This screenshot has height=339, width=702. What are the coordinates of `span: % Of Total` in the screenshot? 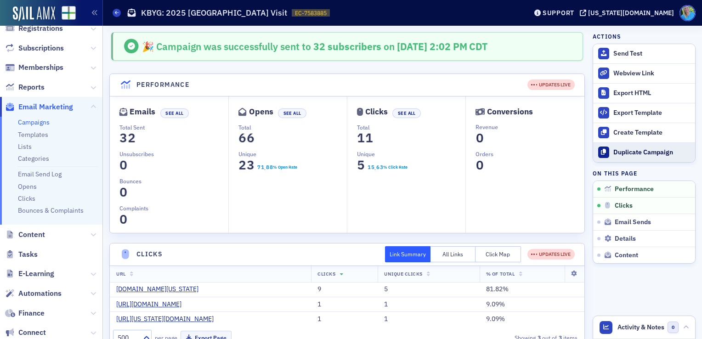 It's located at (500, 274).